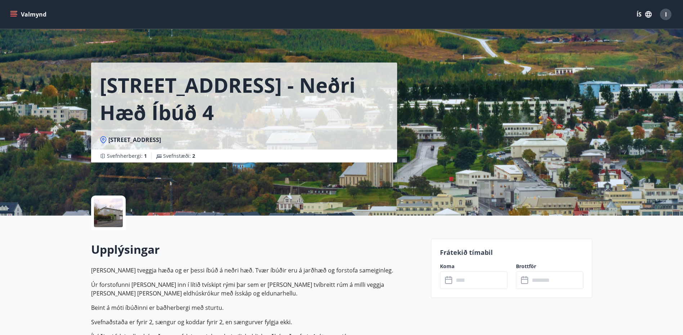 Image resolution: width=683 pixels, height=335 pixels. What do you see at coordinates (257, 308) in the screenshot?
I see `p: Beint á móti íbúðinni er baðherbergi með sturtu.` at bounding box center [257, 308].